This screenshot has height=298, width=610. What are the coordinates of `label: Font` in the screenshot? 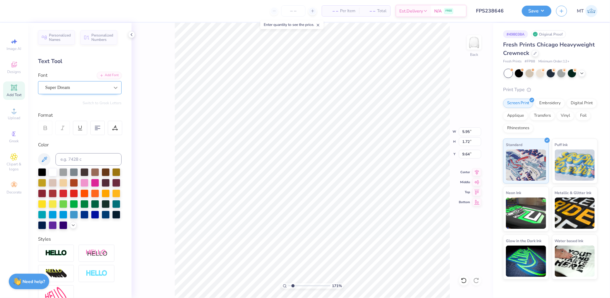 It's located at (43, 75).